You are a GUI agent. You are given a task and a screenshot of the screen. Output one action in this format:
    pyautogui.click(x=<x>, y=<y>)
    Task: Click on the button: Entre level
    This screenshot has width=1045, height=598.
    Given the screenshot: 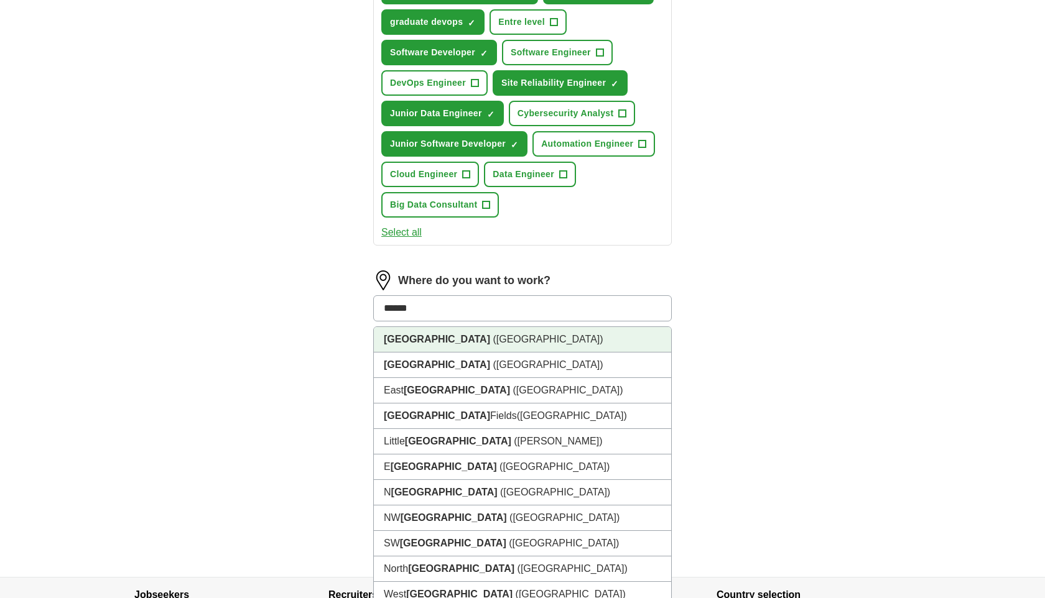 What is the action you would take?
    pyautogui.click(x=528, y=22)
    